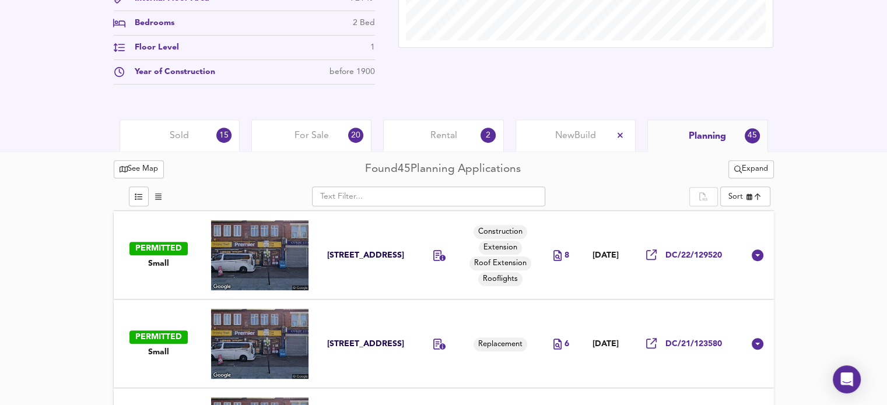  Describe the element at coordinates (500, 345) in the screenshot. I see `span: Replacement` at that location.